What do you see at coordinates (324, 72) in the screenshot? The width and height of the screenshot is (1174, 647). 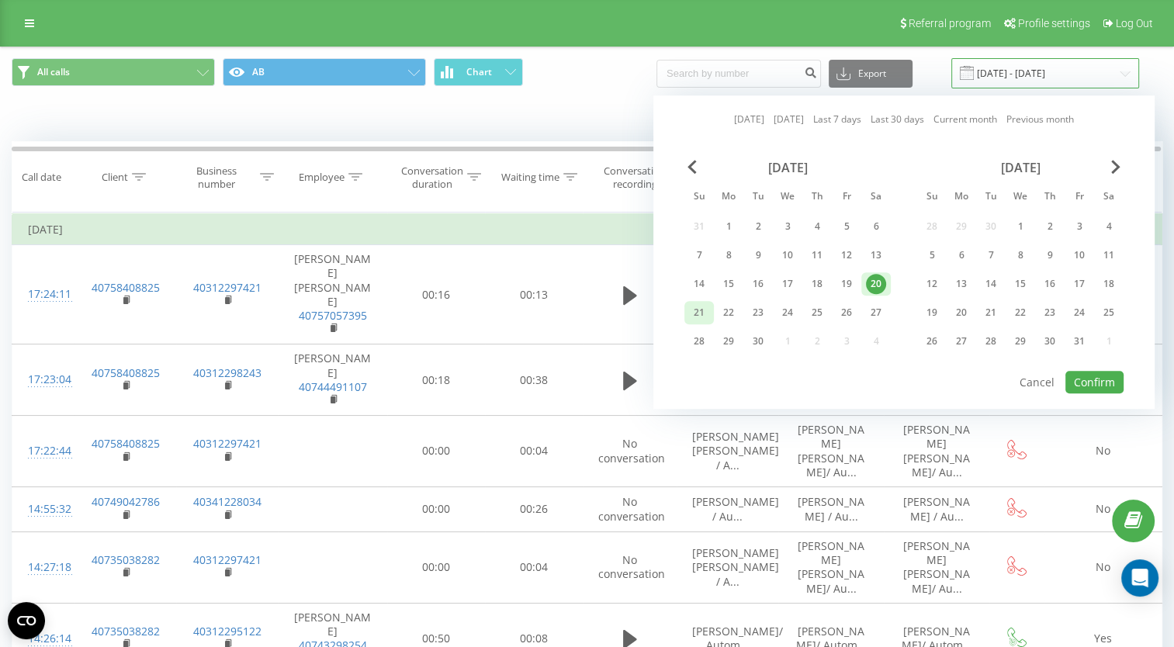 I see `button: AB` at bounding box center [324, 72].